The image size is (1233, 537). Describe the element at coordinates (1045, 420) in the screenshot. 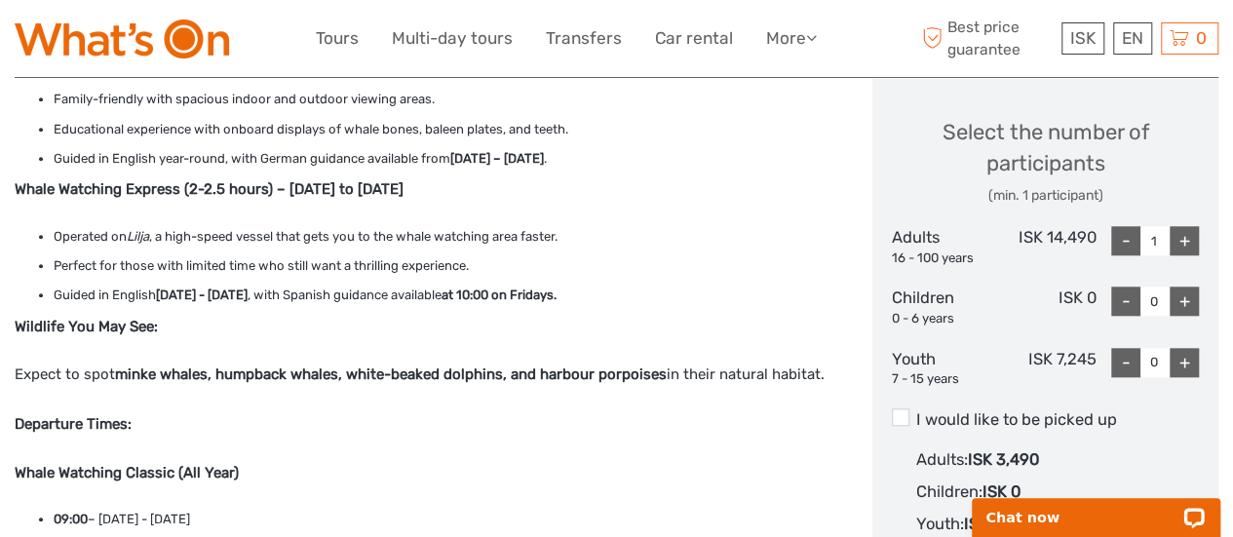

I see `label: I would like to be picked up` at that location.